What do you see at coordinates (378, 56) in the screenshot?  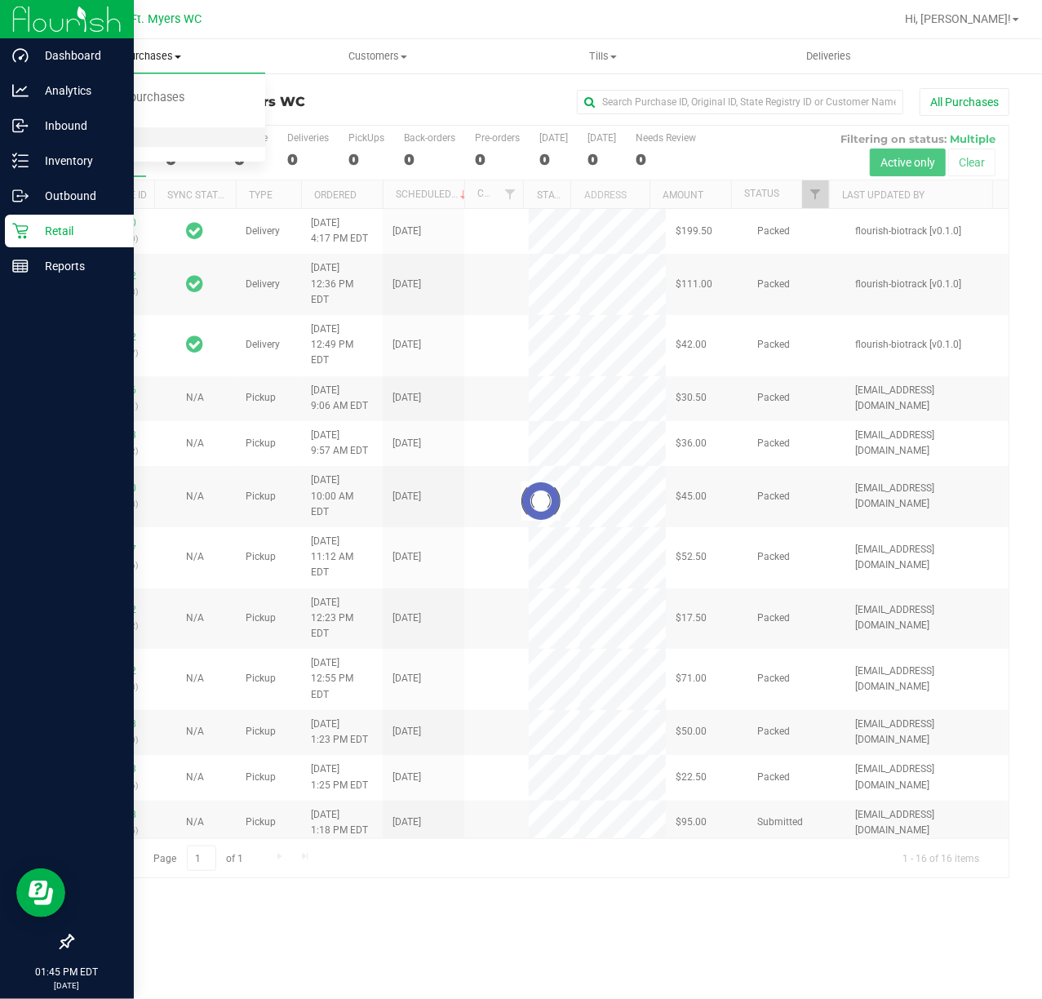 I see `span: Customers` at bounding box center [378, 56].